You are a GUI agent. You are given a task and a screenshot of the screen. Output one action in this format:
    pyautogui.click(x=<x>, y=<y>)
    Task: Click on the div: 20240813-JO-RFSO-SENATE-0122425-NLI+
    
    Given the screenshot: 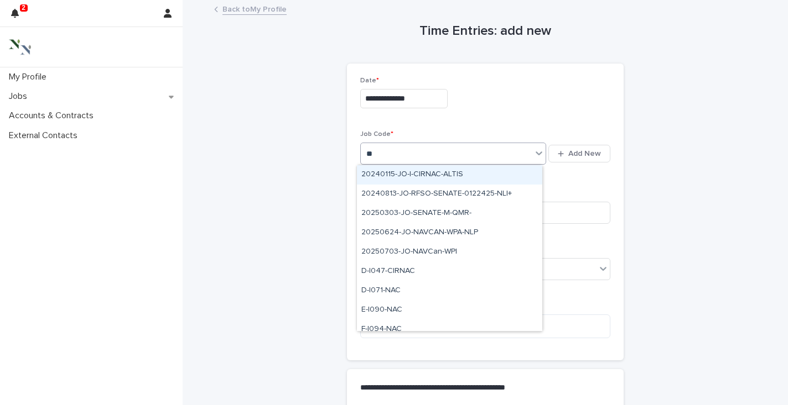 What is the action you would take?
    pyautogui.click(x=449, y=194)
    